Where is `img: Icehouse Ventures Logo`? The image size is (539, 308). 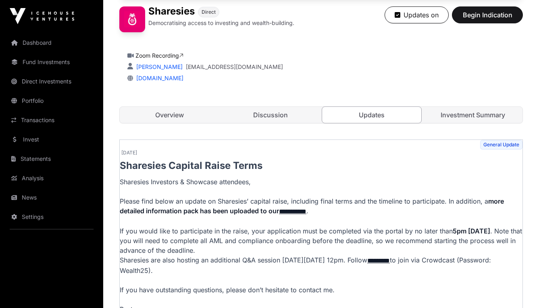 img: Icehouse Ventures Logo is located at coordinates (42, 16).